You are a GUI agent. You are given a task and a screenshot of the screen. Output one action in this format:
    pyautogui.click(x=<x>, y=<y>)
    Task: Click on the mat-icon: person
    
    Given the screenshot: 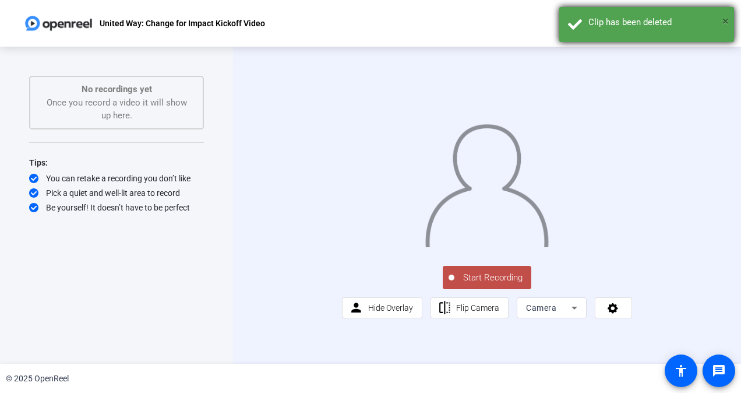 What is the action you would take?
    pyautogui.click(x=356, y=308)
    